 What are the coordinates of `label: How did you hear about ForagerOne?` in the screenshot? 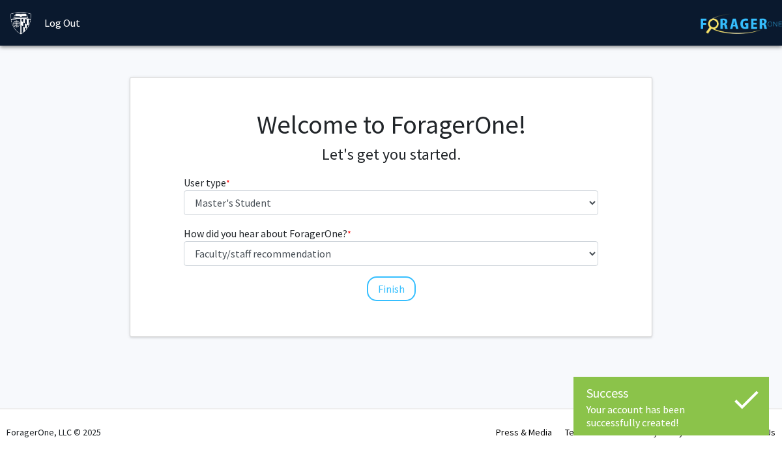 It's located at (267, 233).